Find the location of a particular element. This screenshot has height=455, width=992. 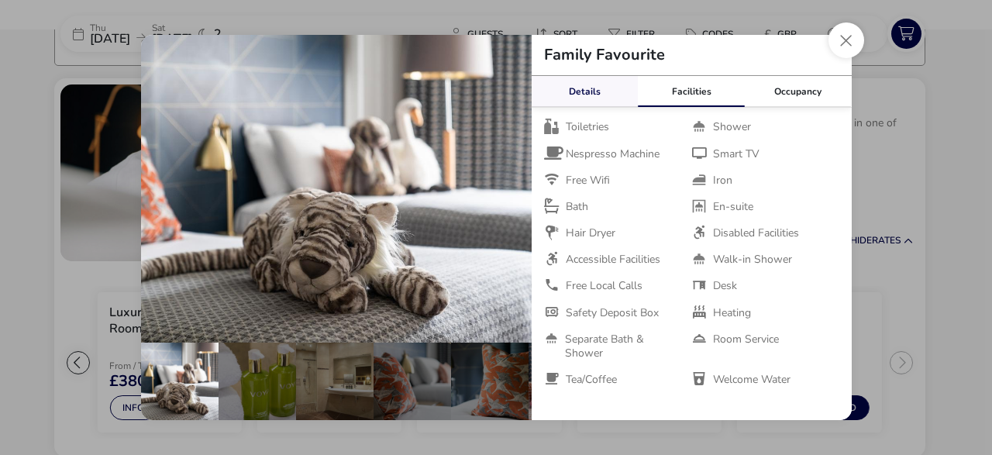

span: Bath is located at coordinates (577, 207).